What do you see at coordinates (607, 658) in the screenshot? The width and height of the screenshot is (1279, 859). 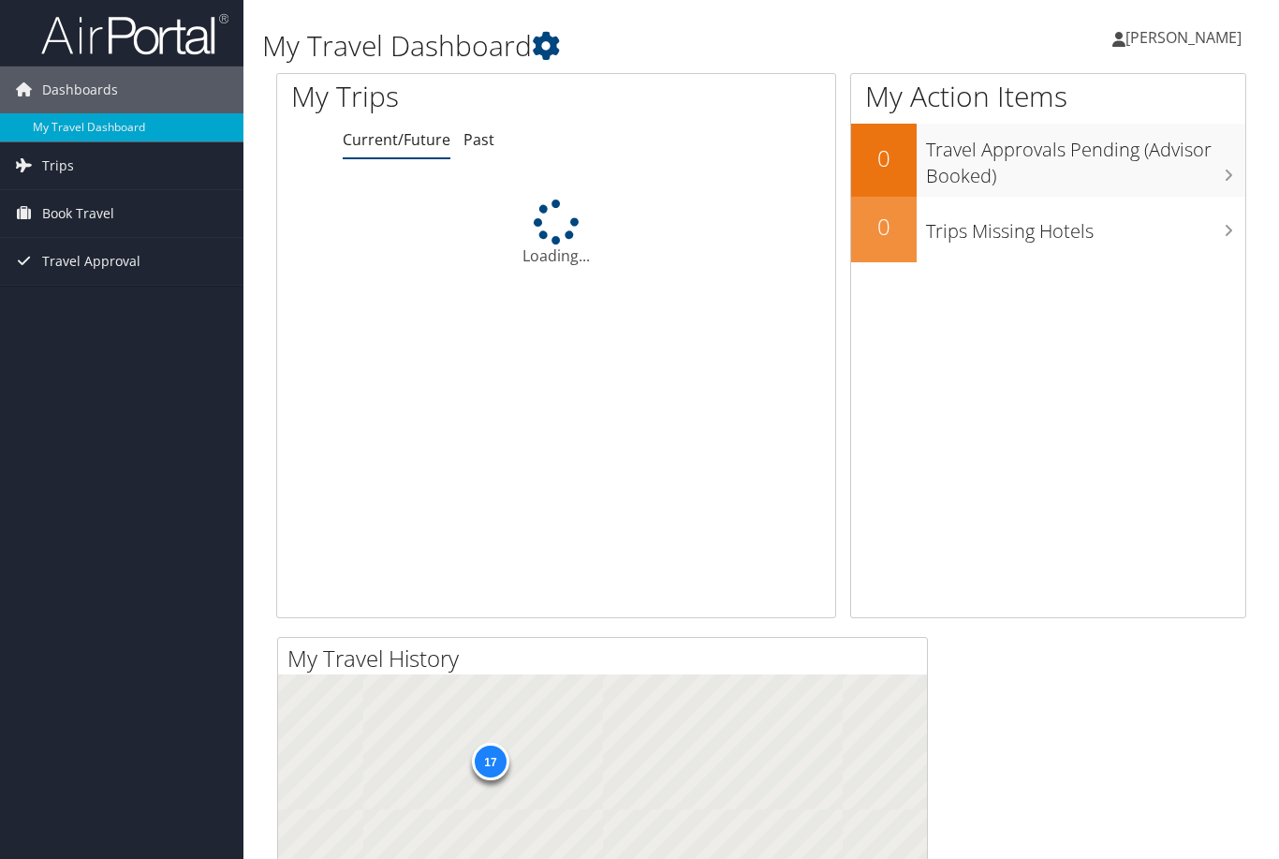 I see `h2: My Travel History` at bounding box center [607, 658].